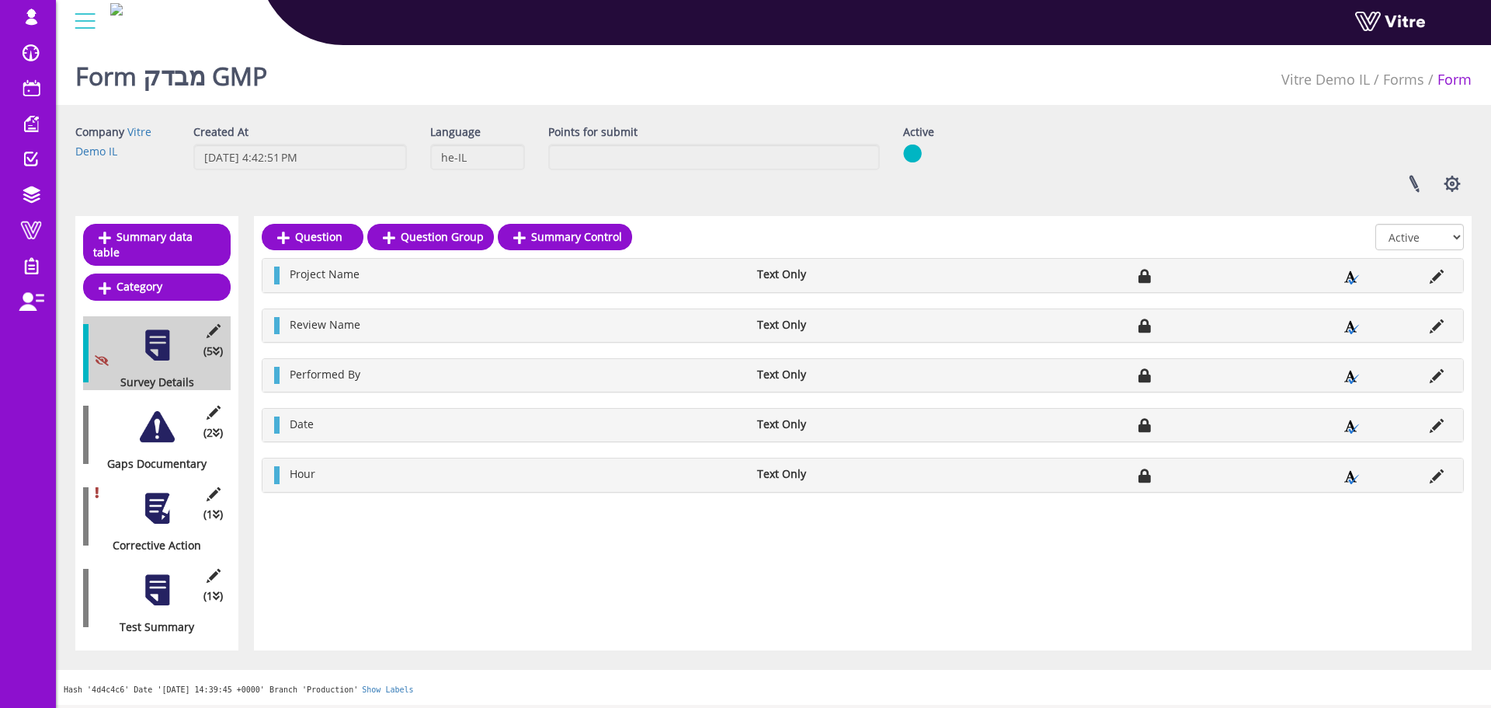 This screenshot has height=708, width=1491. Describe the element at coordinates (325, 374) in the screenshot. I see `span: Performed By` at that location.